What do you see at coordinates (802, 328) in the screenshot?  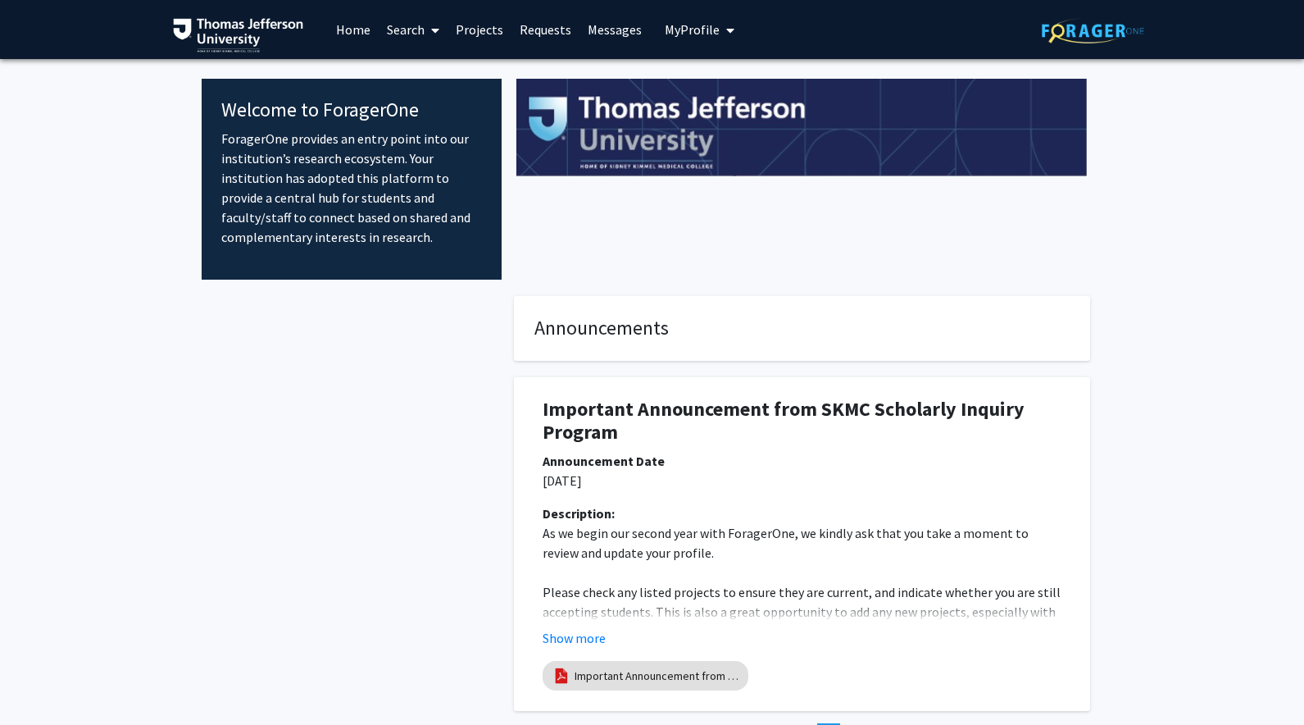 I see `h4: Announcements` at bounding box center [802, 328].